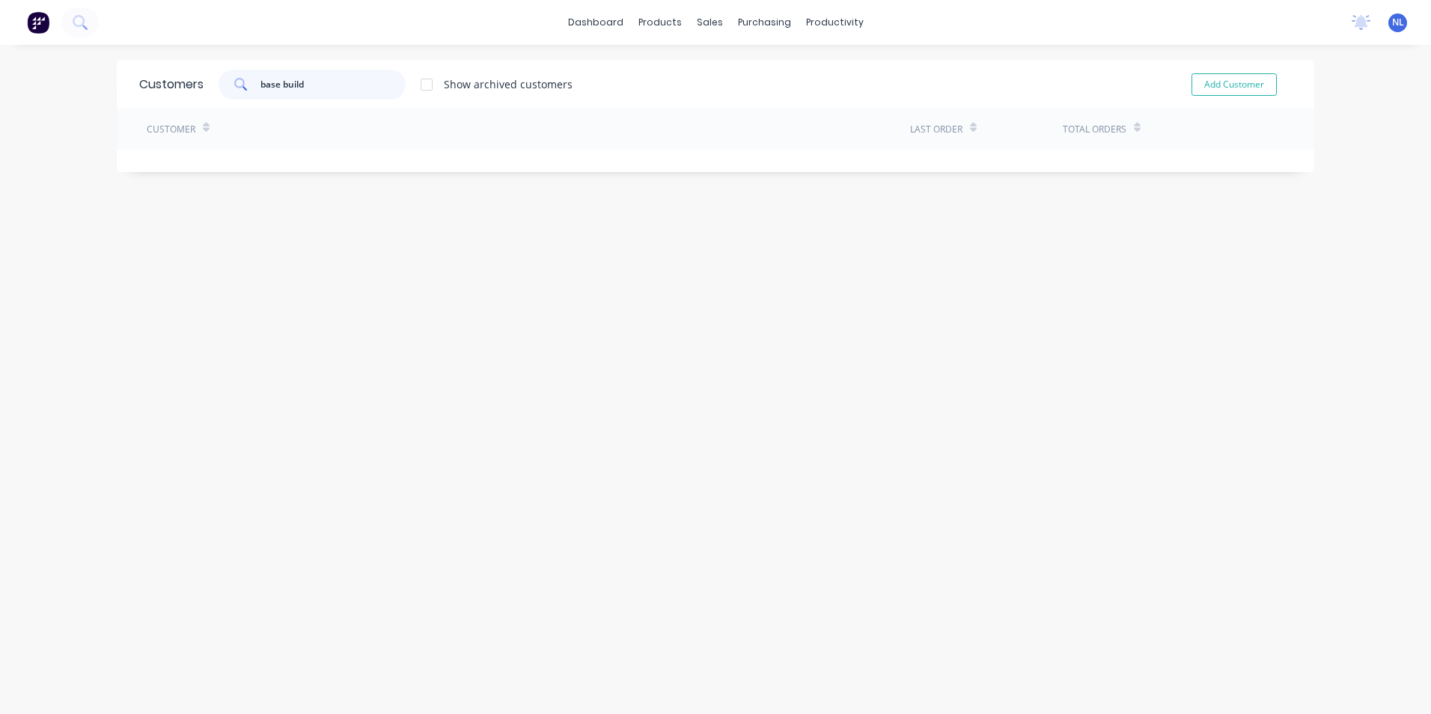  I want to click on div: Show archived customers, so click(508, 84).